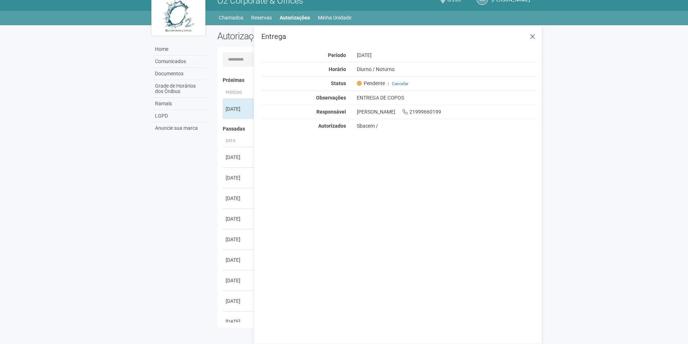 This screenshot has height=344, width=688. I want to click on th: Data, so click(239, 141).